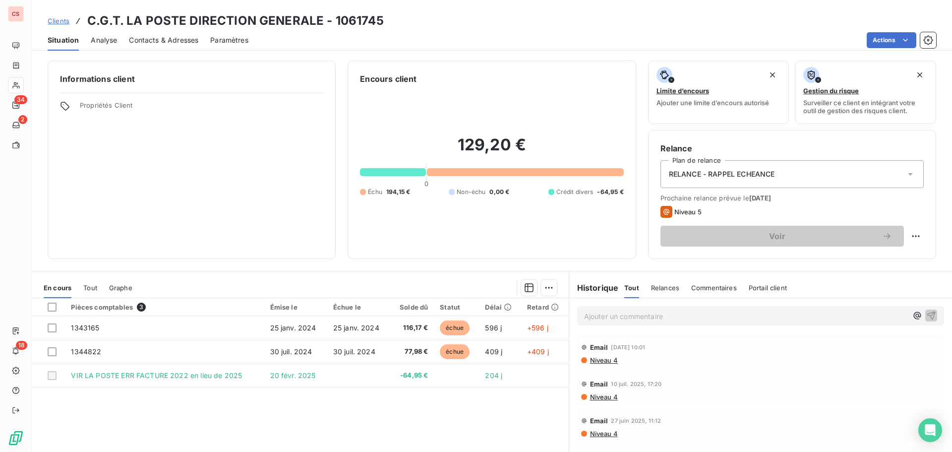 This screenshot has width=952, height=452. What do you see at coordinates (545, 307) in the screenshot?
I see `div: Retard` at bounding box center [545, 307].